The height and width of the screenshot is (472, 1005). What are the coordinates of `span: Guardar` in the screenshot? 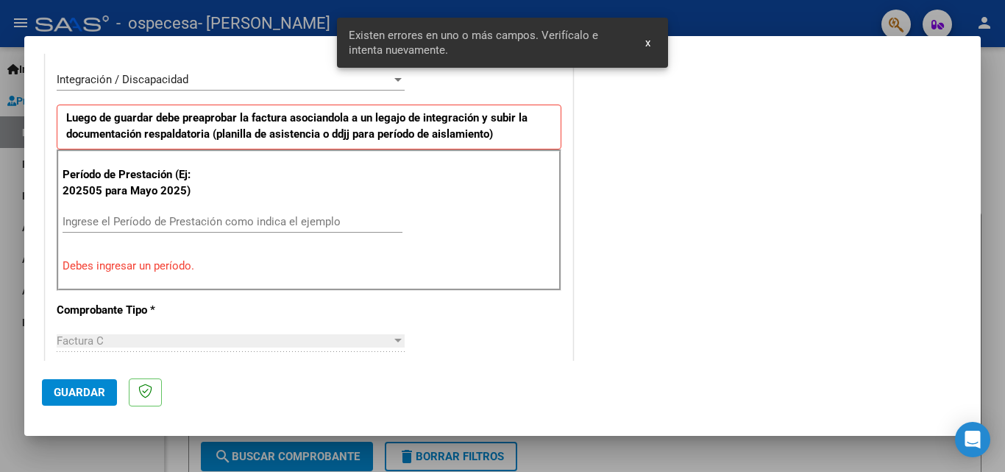 It's located at (79, 392).